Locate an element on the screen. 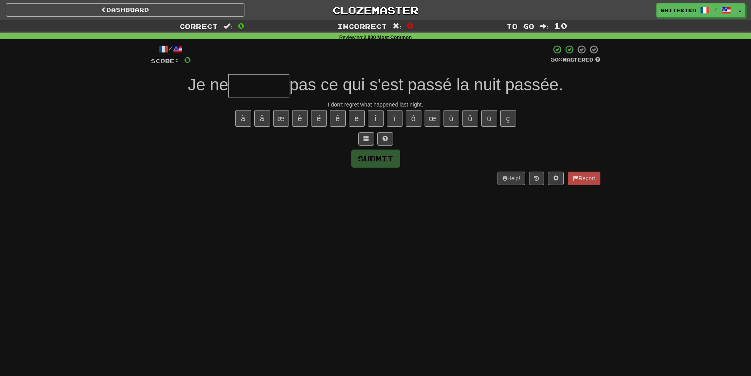 The image size is (751, 376). div: Mastered is located at coordinates (576, 60).